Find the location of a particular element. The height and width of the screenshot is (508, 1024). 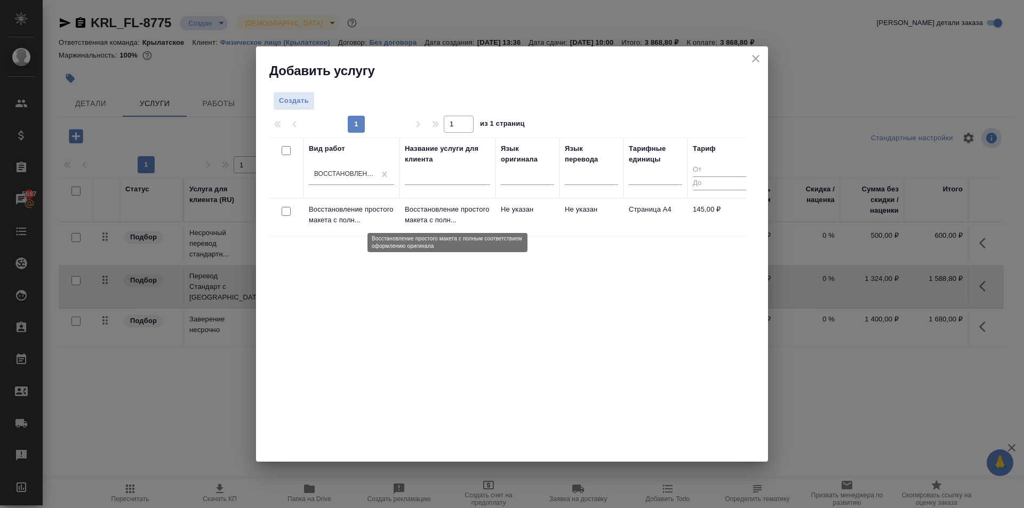

input: До is located at coordinates (719, 183).